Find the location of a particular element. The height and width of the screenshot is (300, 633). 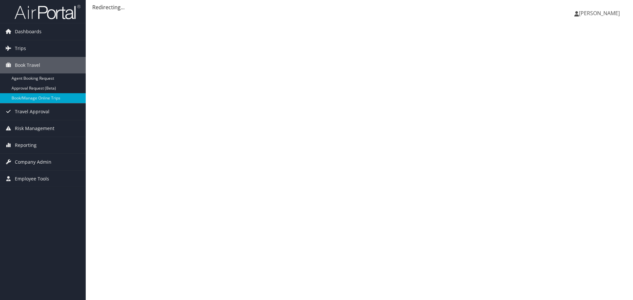

span: Employee Tools is located at coordinates (32, 179).